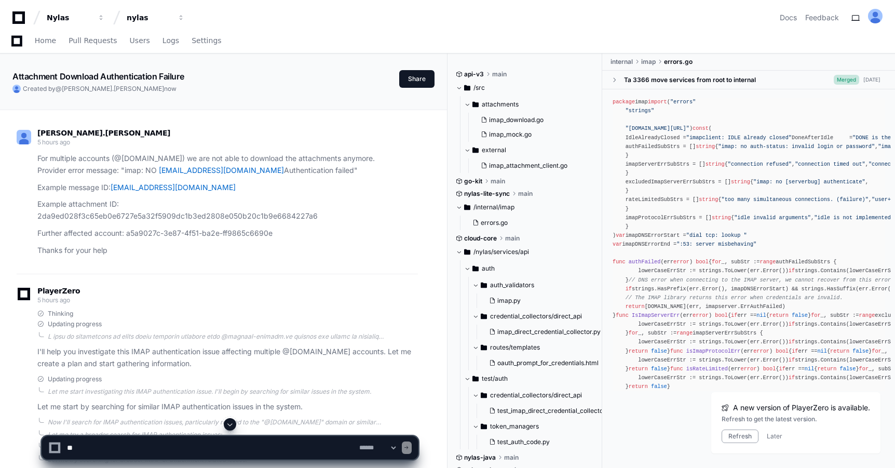 Image resolution: width=895 pixels, height=468 pixels. Describe the element at coordinates (536, 395) in the screenshot. I see `span: credential_collectors/direct_api` at that location.